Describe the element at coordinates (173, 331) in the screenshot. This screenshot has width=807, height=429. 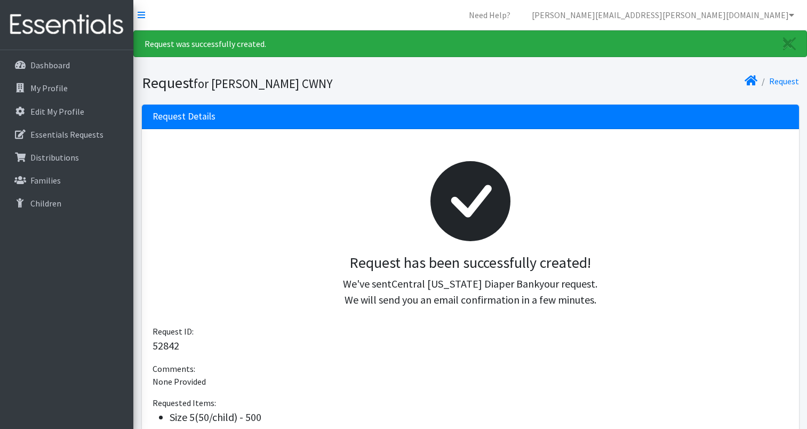
I see `span: Request ID:` at that location.